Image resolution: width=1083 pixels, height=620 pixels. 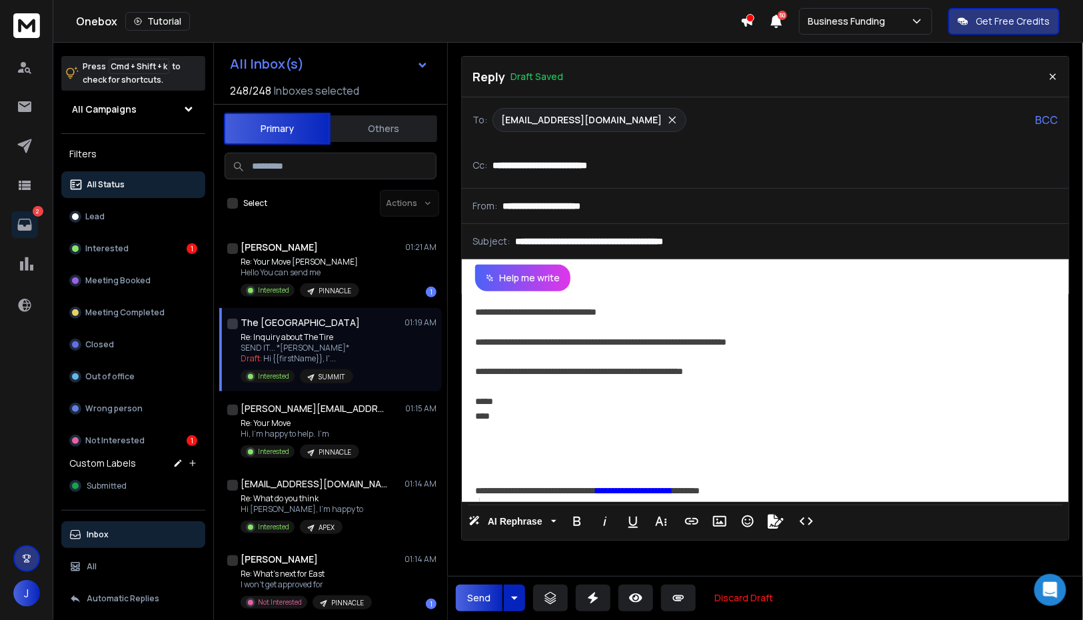 I want to click on button: Inbox, so click(x=133, y=535).